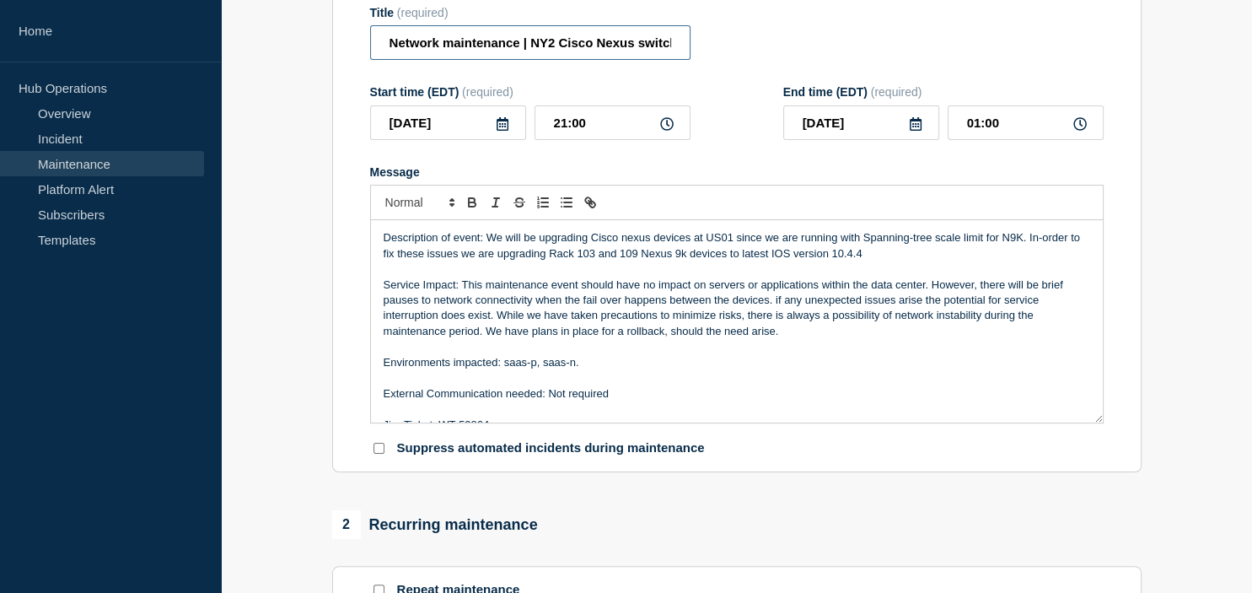  What do you see at coordinates (543, 202) in the screenshot?
I see `button: Toggle ordered list` at bounding box center [543, 202].